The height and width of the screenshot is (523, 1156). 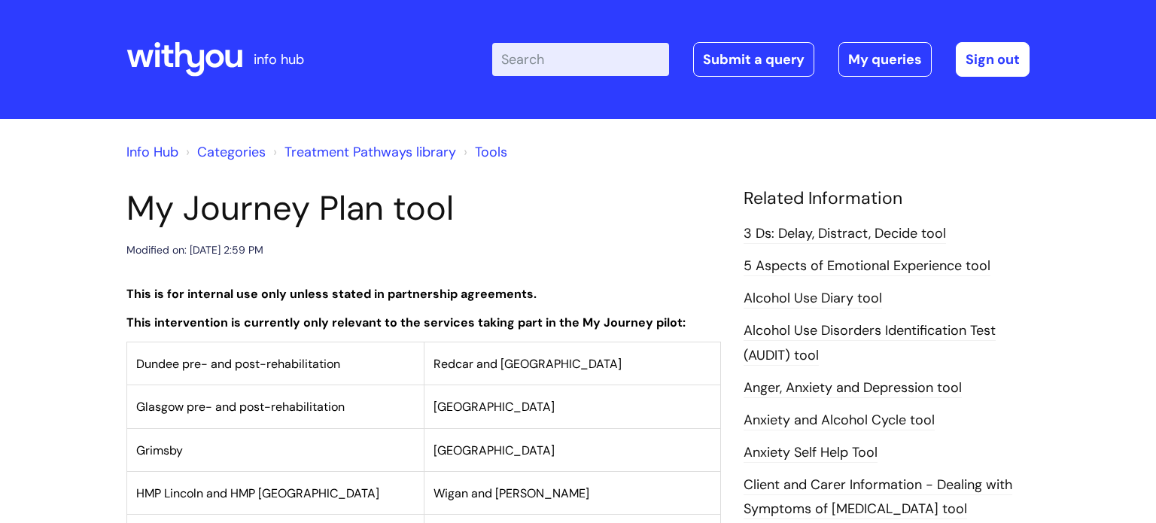 I want to click on a: Categories, so click(x=231, y=152).